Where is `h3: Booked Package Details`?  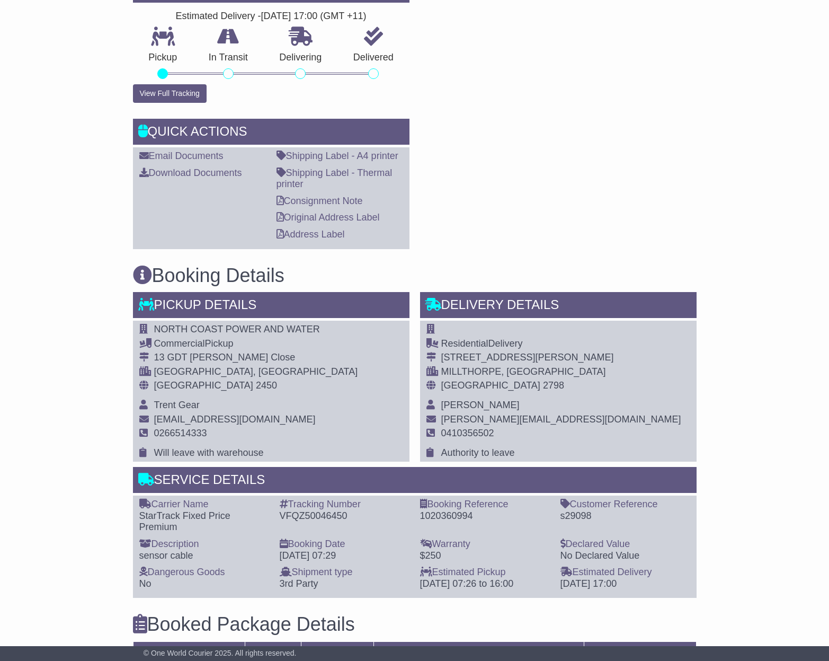
h3: Booked Package Details is located at coordinates (415, 624).